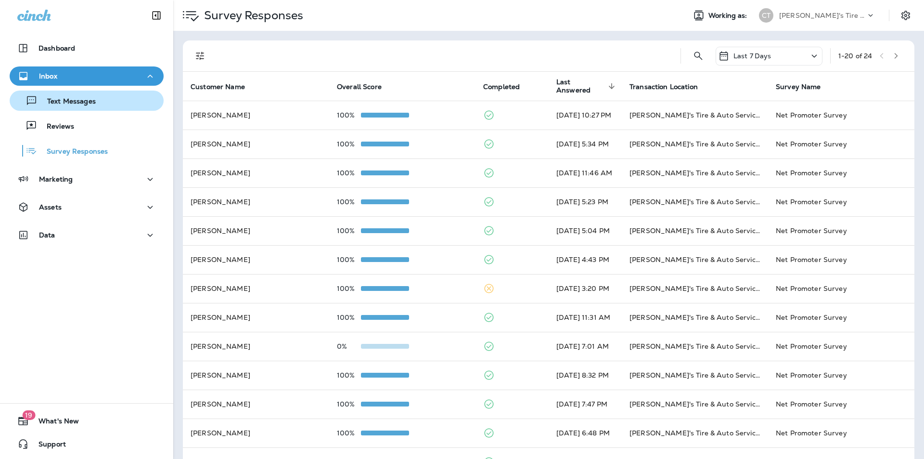 The width and height of the screenshot is (924, 459). Describe the element at coordinates (698, 56) in the screenshot. I see `button: Search Survey Responses` at that location.